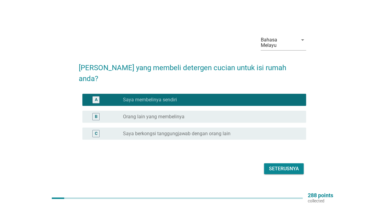 This screenshot has width=385, height=206. What do you see at coordinates (321, 196) in the screenshot?
I see `p: 288 points` at bounding box center [321, 196].